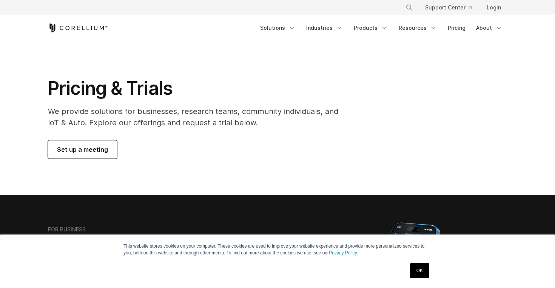 The width and height of the screenshot is (555, 288). Describe the element at coordinates (494, 8) in the screenshot. I see `a: Login` at that location.